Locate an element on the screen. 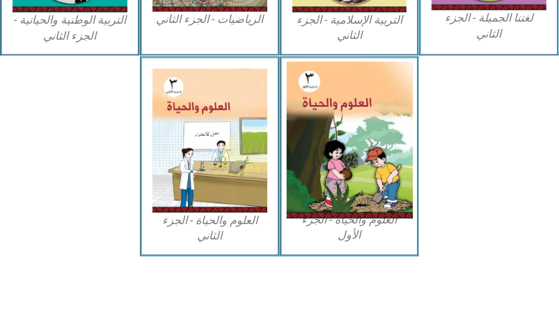 Image resolution: width=559 pixels, height=316 pixels. figcaption: لغتنا الجميلة - الجزء الثاني is located at coordinates (488, 26).